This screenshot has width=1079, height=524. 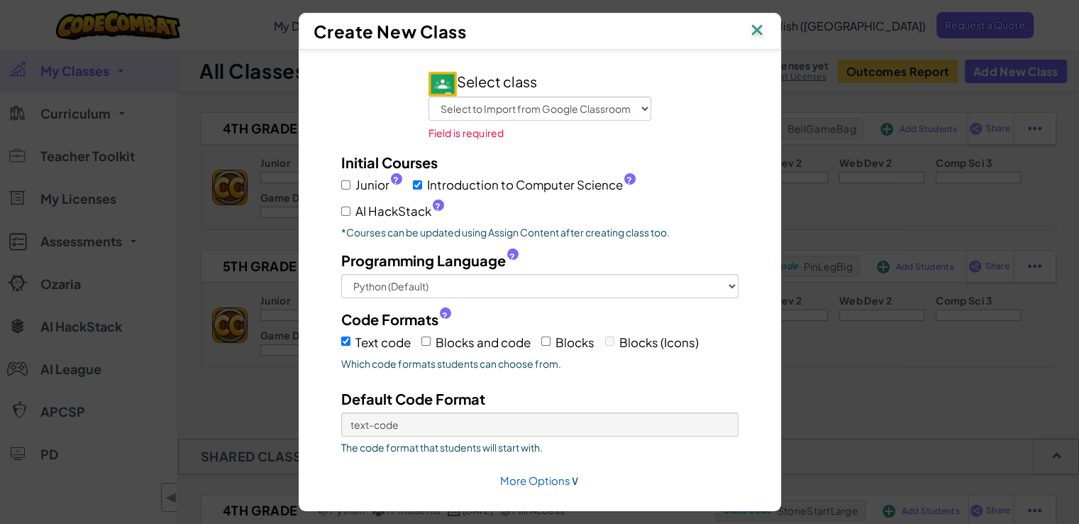 What do you see at coordinates (424, 260) in the screenshot?
I see `span: Programming Language` at bounding box center [424, 260].